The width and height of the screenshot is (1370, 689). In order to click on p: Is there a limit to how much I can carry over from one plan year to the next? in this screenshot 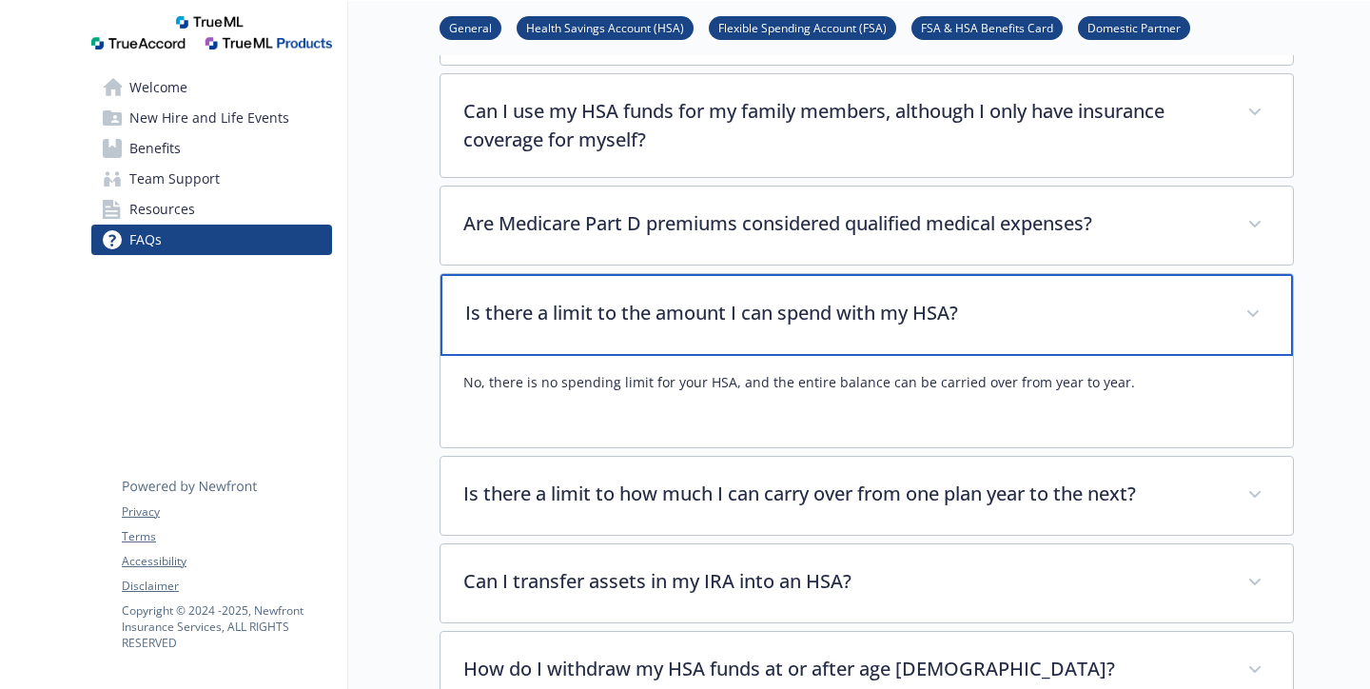, I will do `click(844, 494)`.